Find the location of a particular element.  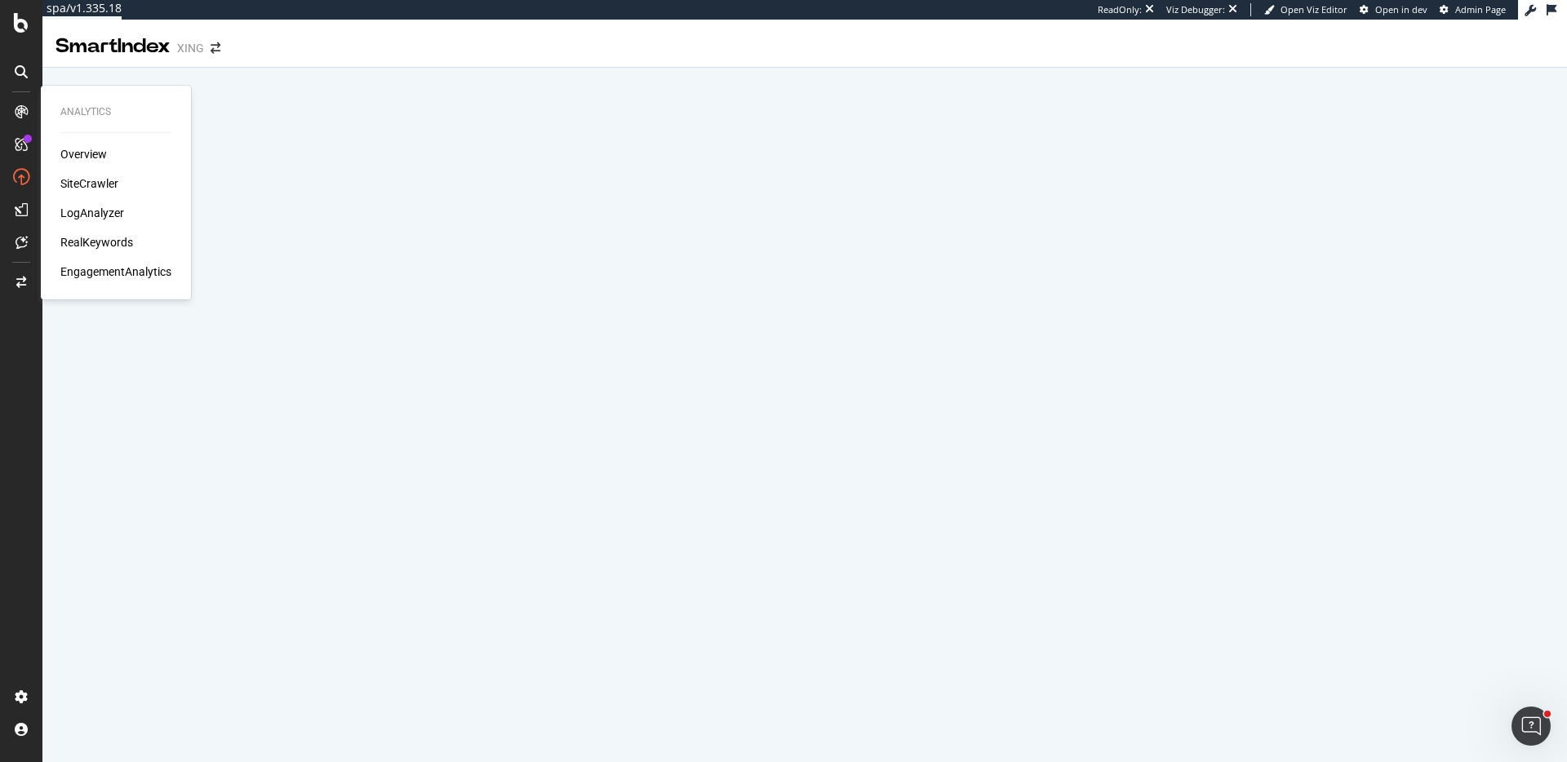

div: XING is located at coordinates (190, 48).